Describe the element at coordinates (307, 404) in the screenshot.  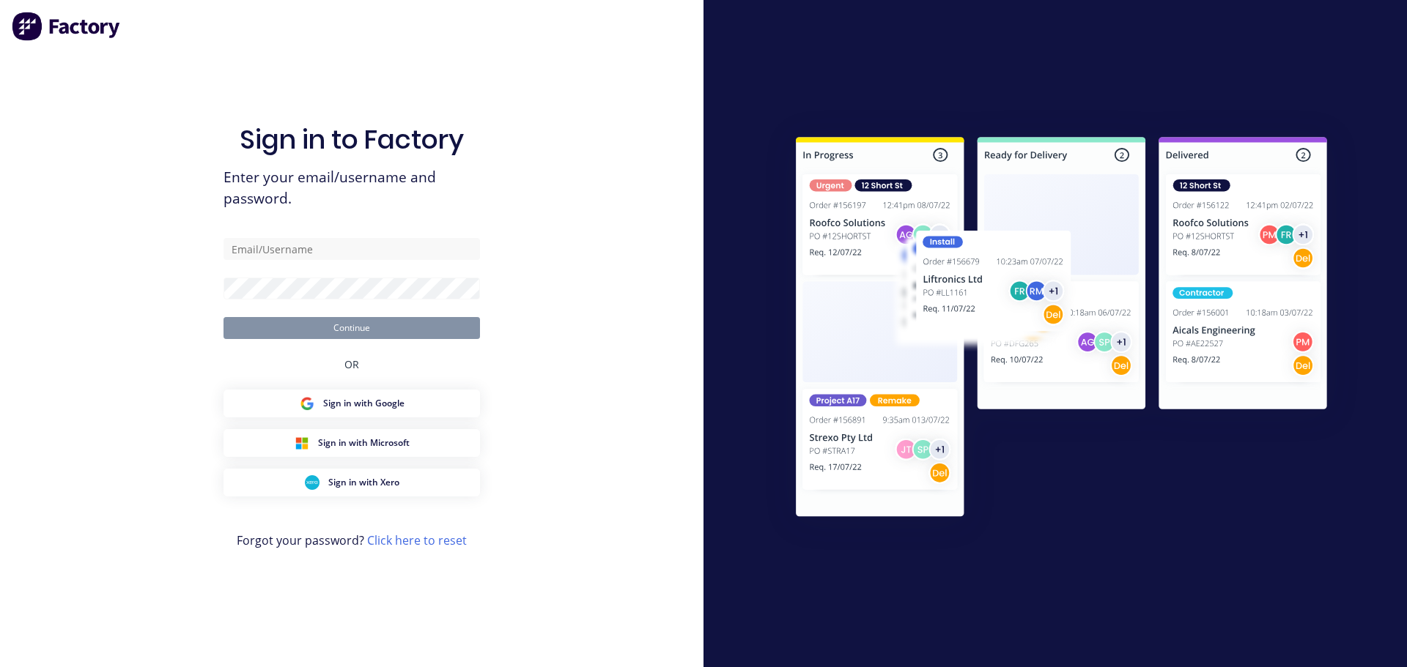
I see `img: Google Sign in` at that location.